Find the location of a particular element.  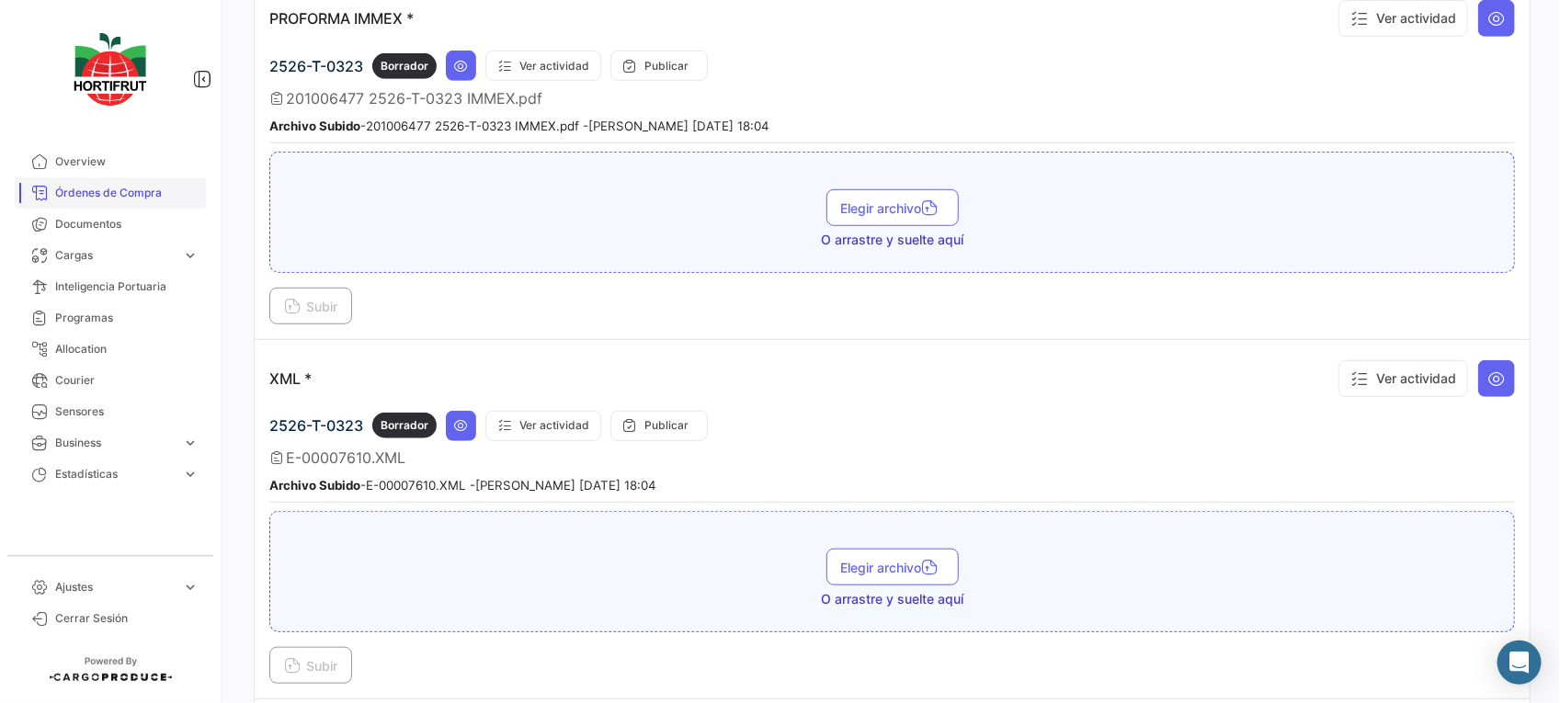

p: PROFORMA IMMEX * is located at coordinates (341, 18).